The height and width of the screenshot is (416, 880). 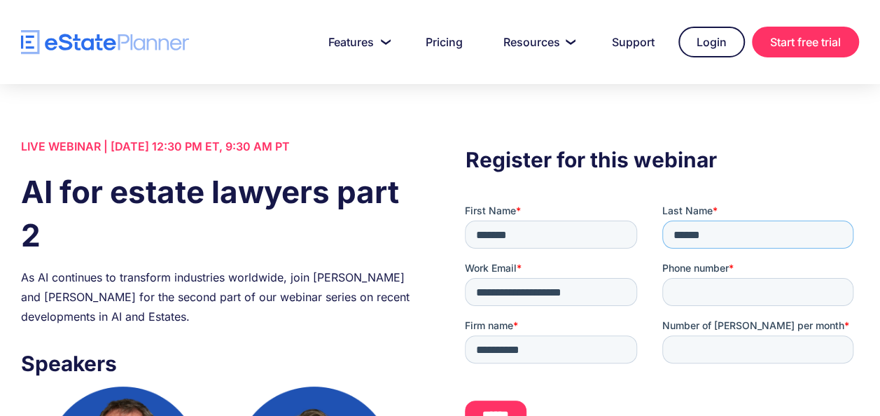 What do you see at coordinates (537, 42) in the screenshot?
I see `a: Resources` at bounding box center [537, 42].